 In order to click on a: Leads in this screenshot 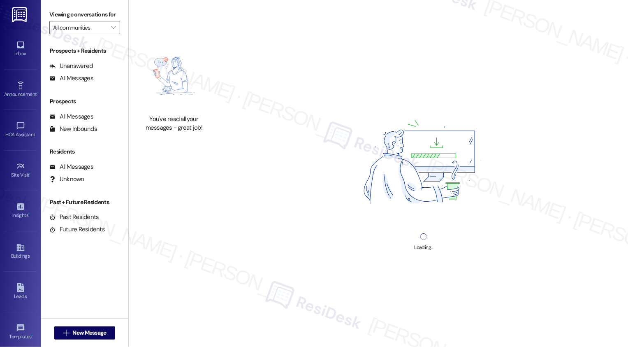, I will do `click(21, 291)`.